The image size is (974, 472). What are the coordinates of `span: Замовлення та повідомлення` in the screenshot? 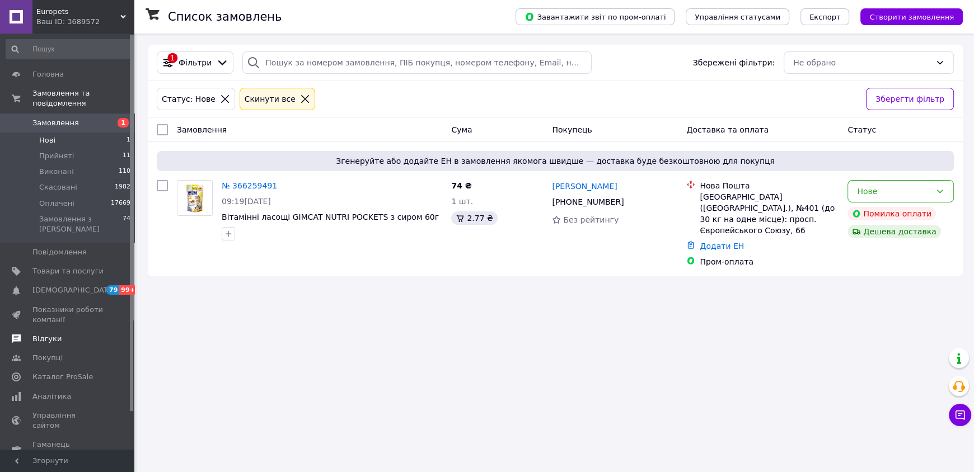 It's located at (83, 99).